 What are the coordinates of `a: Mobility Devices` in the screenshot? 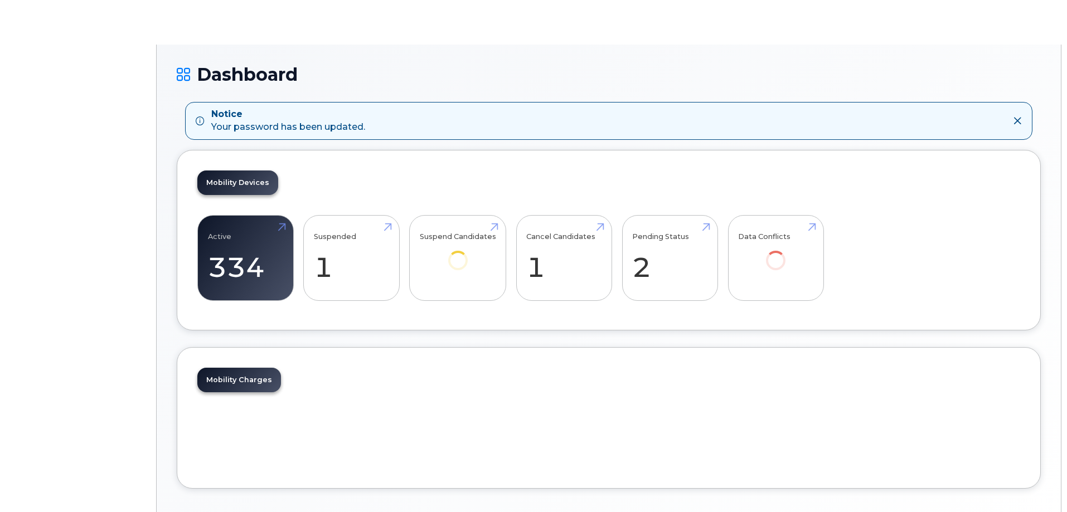 It's located at (237, 183).